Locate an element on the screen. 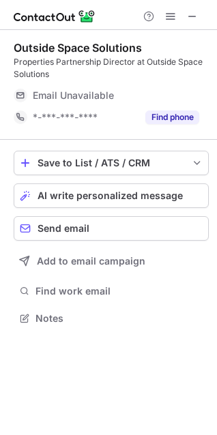  span: AI write personalized message is located at coordinates (110, 196).